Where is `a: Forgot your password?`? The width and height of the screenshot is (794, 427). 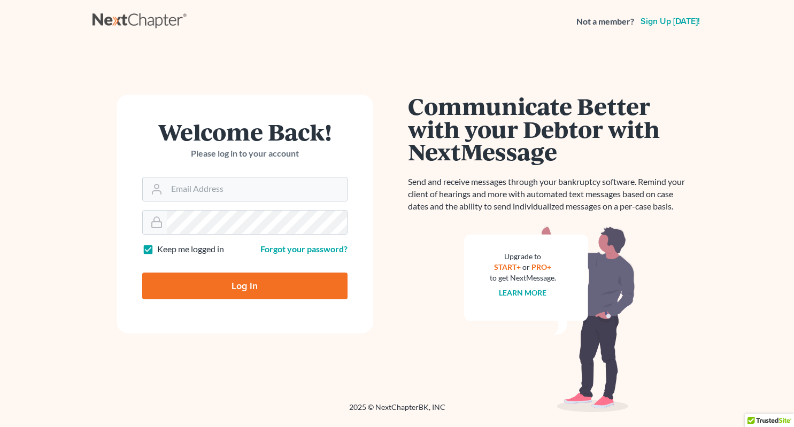
a: Forgot your password? is located at coordinates (304, 249).